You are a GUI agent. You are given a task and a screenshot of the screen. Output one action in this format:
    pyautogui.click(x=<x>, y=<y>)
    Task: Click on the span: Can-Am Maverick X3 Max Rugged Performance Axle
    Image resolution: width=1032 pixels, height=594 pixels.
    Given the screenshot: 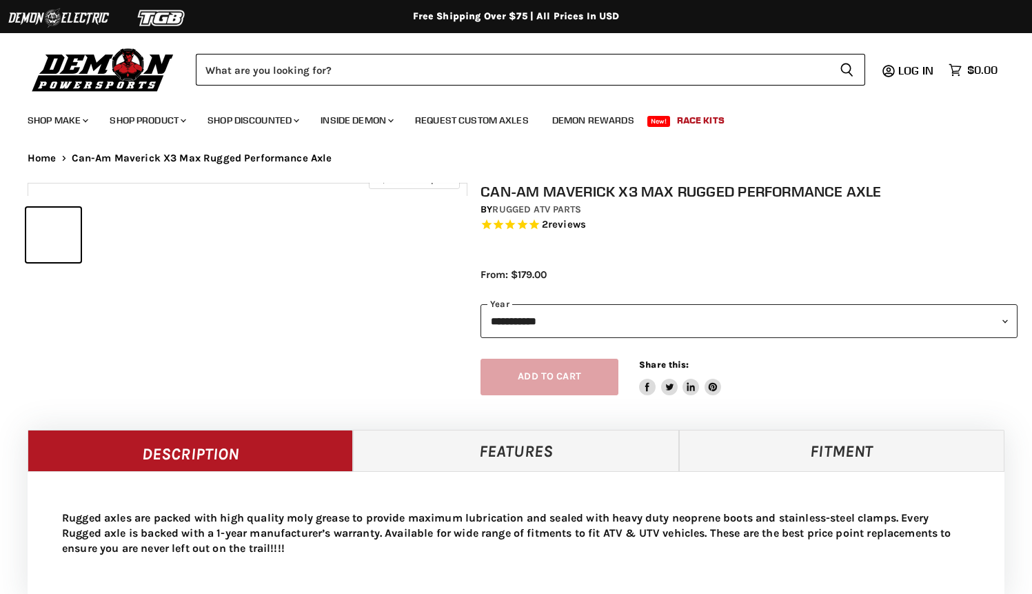 What is the action you would take?
    pyautogui.click(x=202, y=158)
    